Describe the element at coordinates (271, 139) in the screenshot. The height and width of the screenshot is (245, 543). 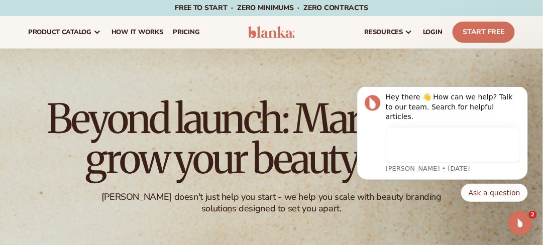
I see `h1: Beyond launch: Marketing to grow your beauty brand` at that location.